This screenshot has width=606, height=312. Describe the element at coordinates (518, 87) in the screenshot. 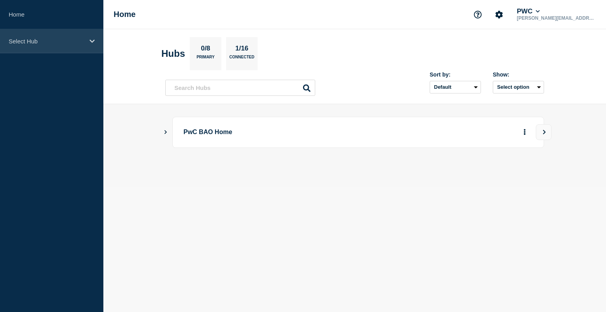

I see `button: Select option` at that location.